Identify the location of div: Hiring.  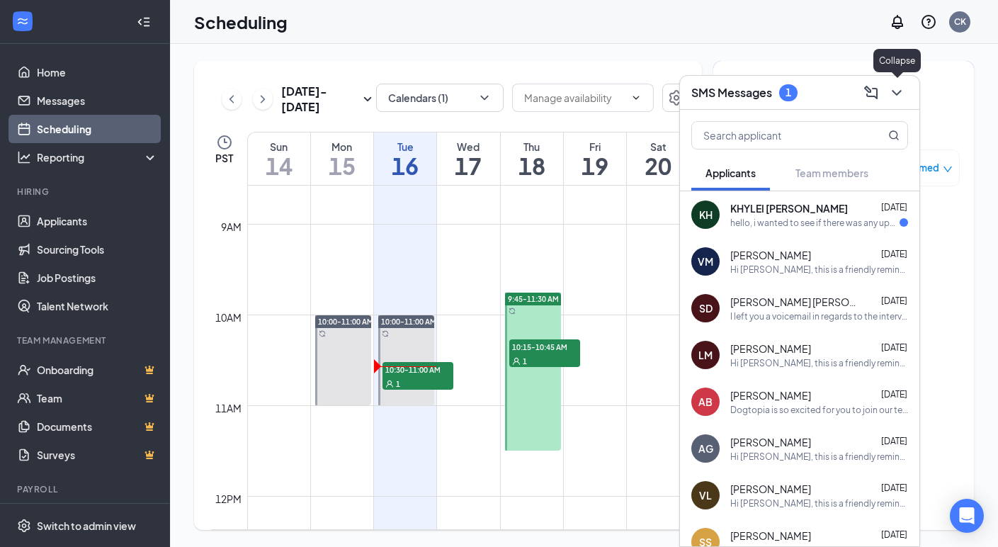
(86, 191).